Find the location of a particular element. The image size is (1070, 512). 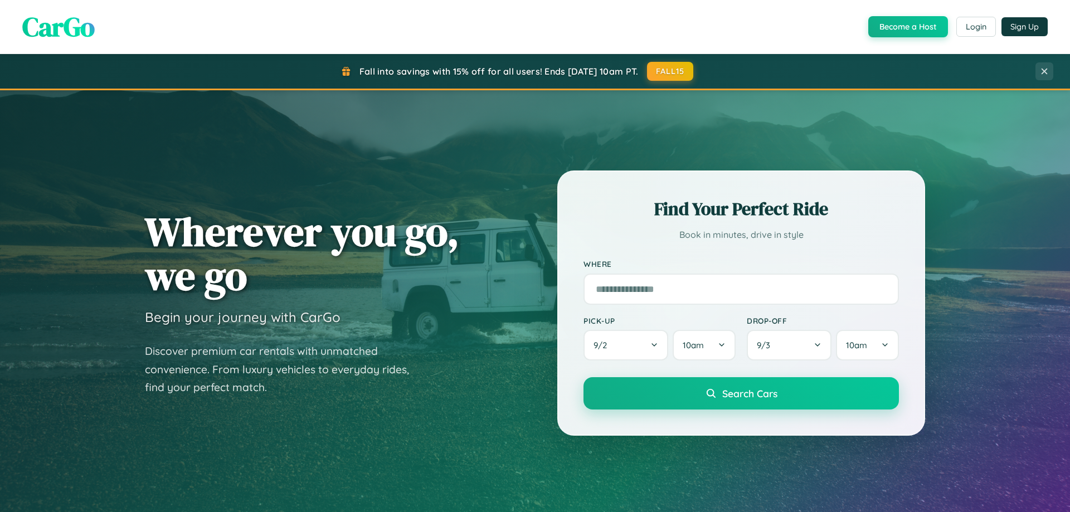

h3: Begin your journey with CarGo is located at coordinates (242, 317).